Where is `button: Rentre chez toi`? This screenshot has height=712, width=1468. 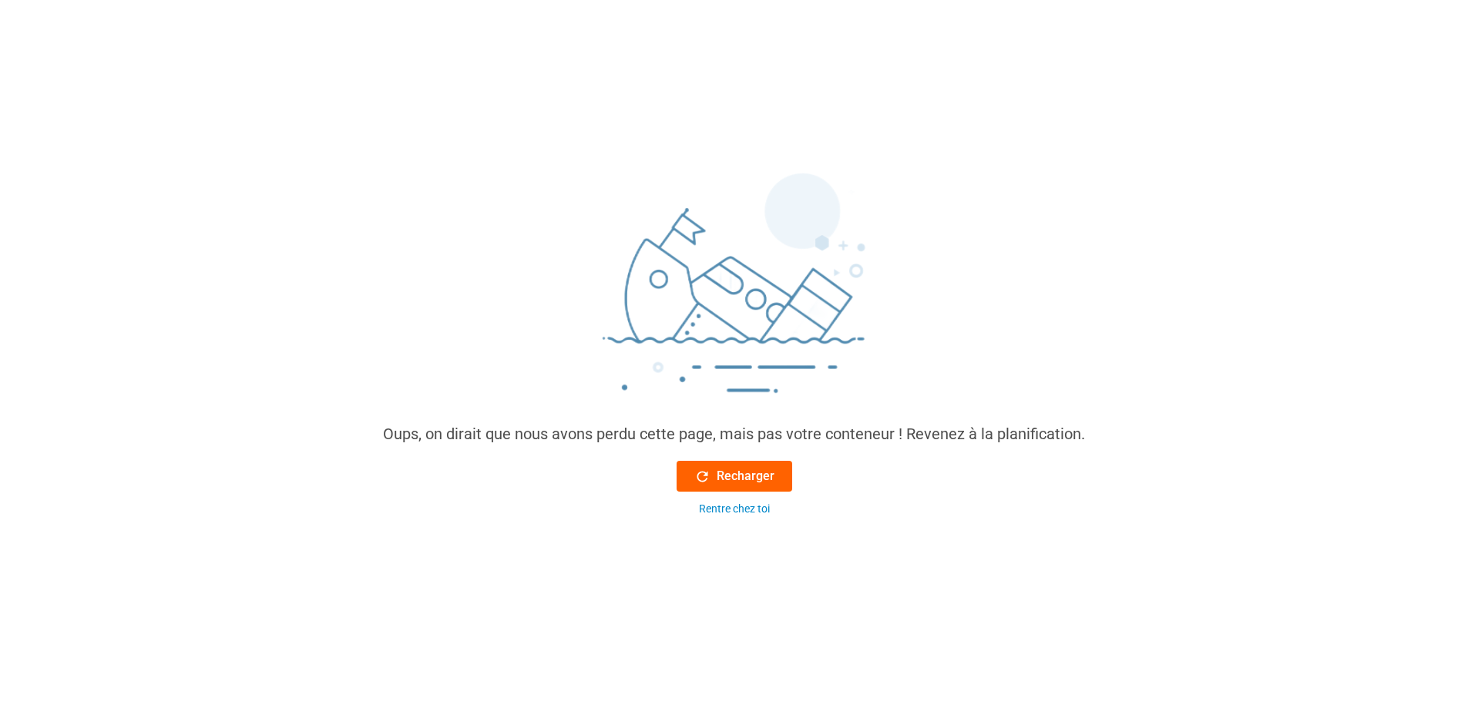 button: Rentre chez toi is located at coordinates (735, 509).